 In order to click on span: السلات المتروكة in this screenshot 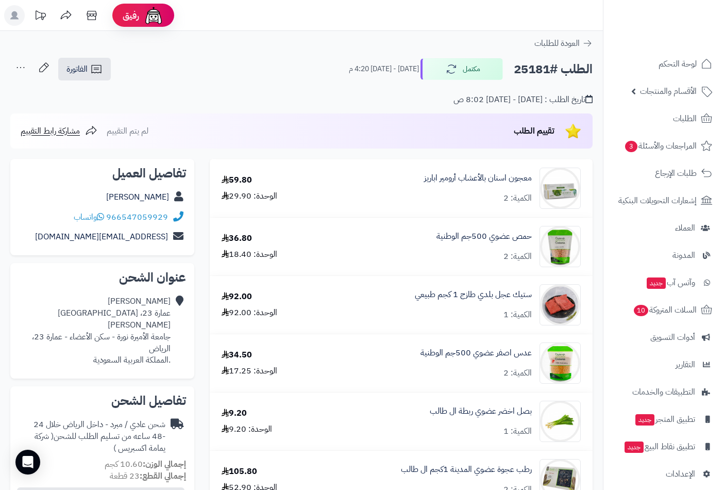, I will do `click(665, 310)`.